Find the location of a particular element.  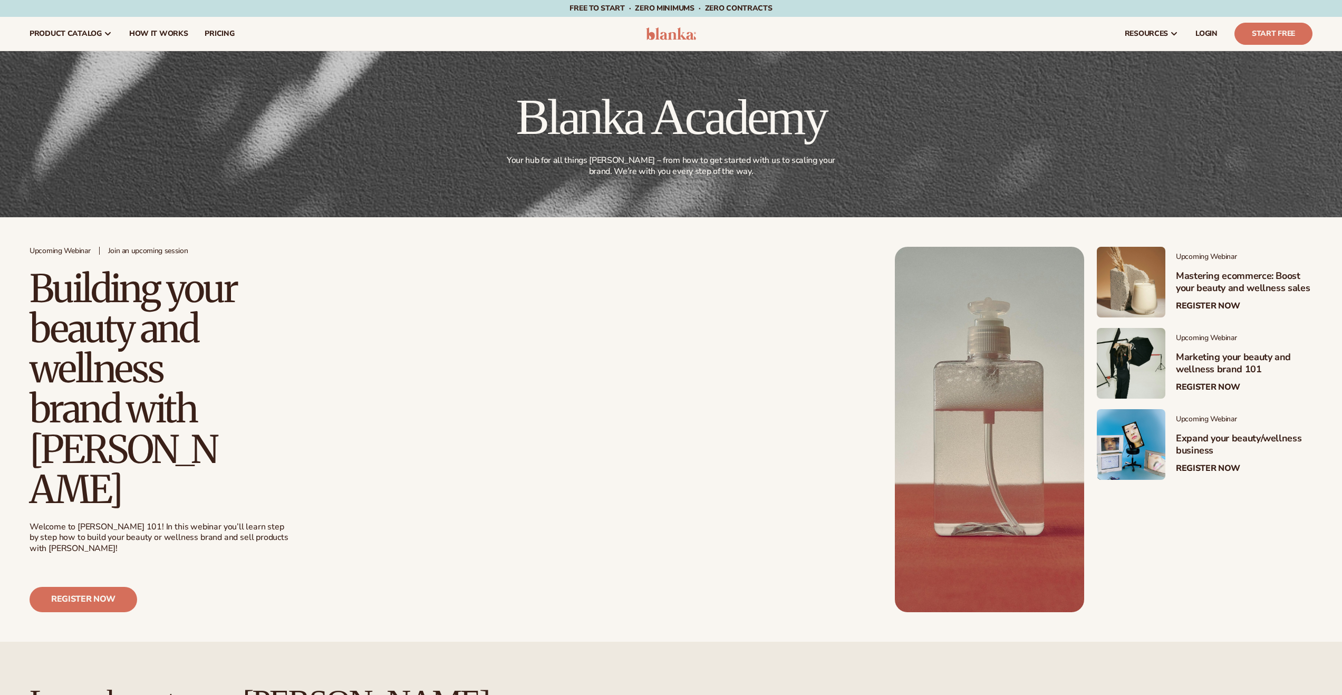

a: resources is located at coordinates (1152, 34).